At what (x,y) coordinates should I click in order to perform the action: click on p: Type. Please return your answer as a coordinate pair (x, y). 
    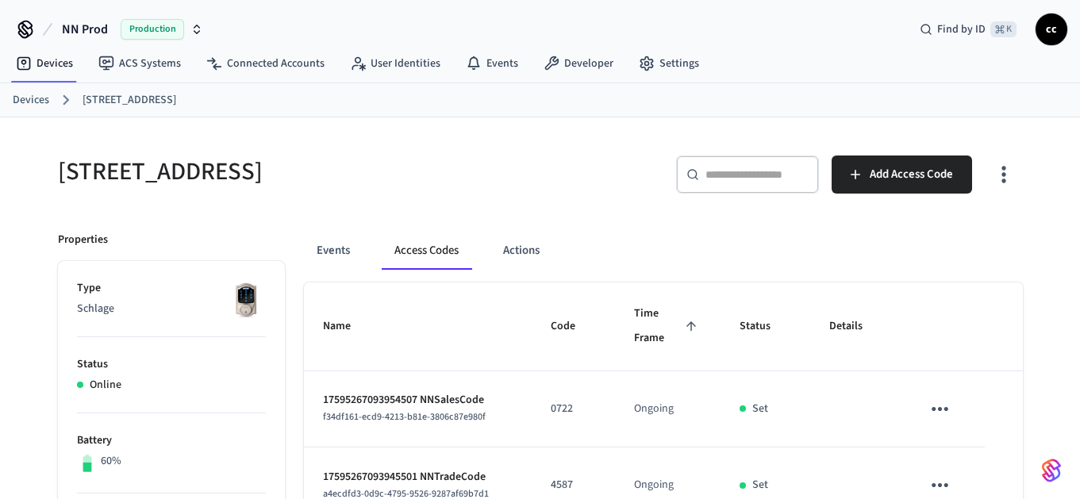
    Looking at the image, I should click on (171, 288).